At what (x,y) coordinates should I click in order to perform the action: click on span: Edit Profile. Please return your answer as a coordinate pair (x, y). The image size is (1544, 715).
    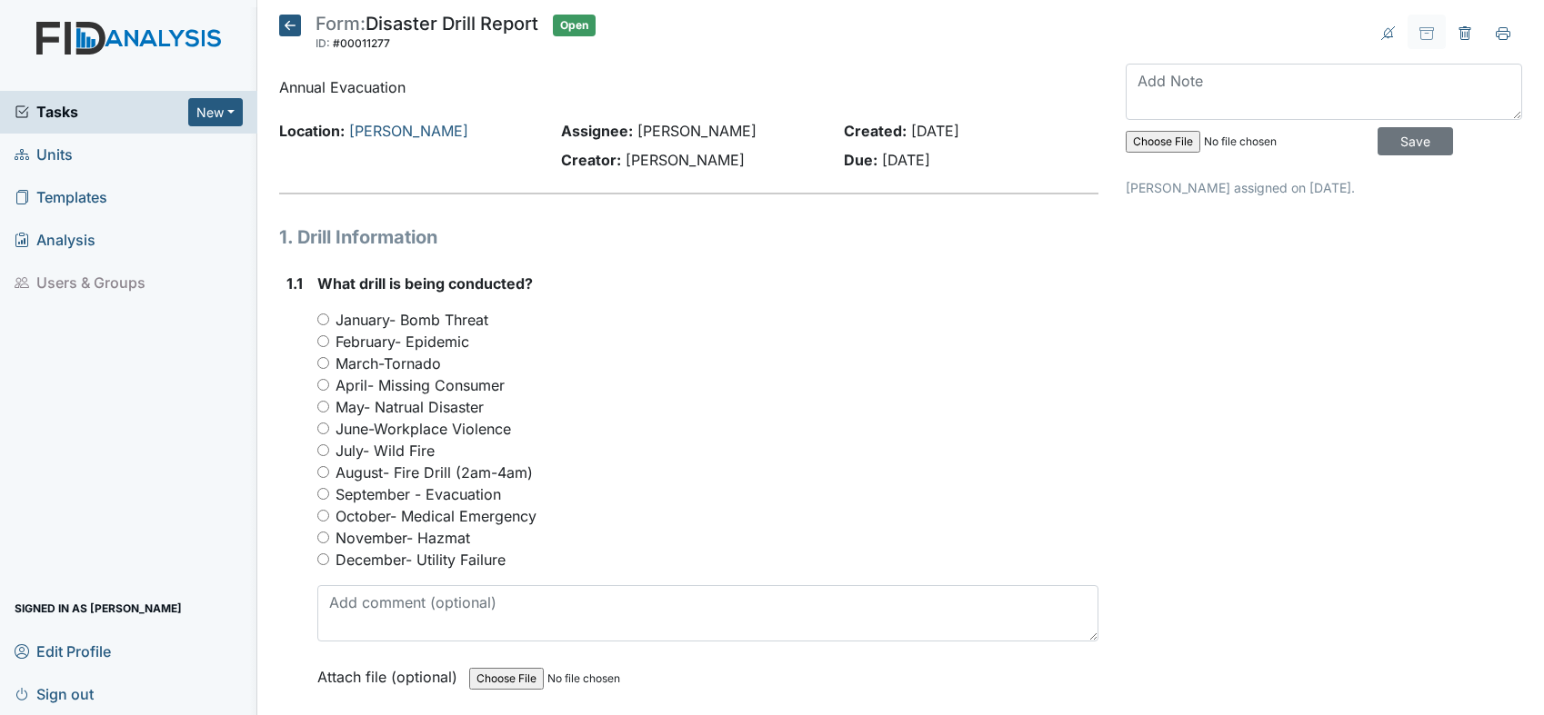
    Looking at the image, I should click on (63, 651).